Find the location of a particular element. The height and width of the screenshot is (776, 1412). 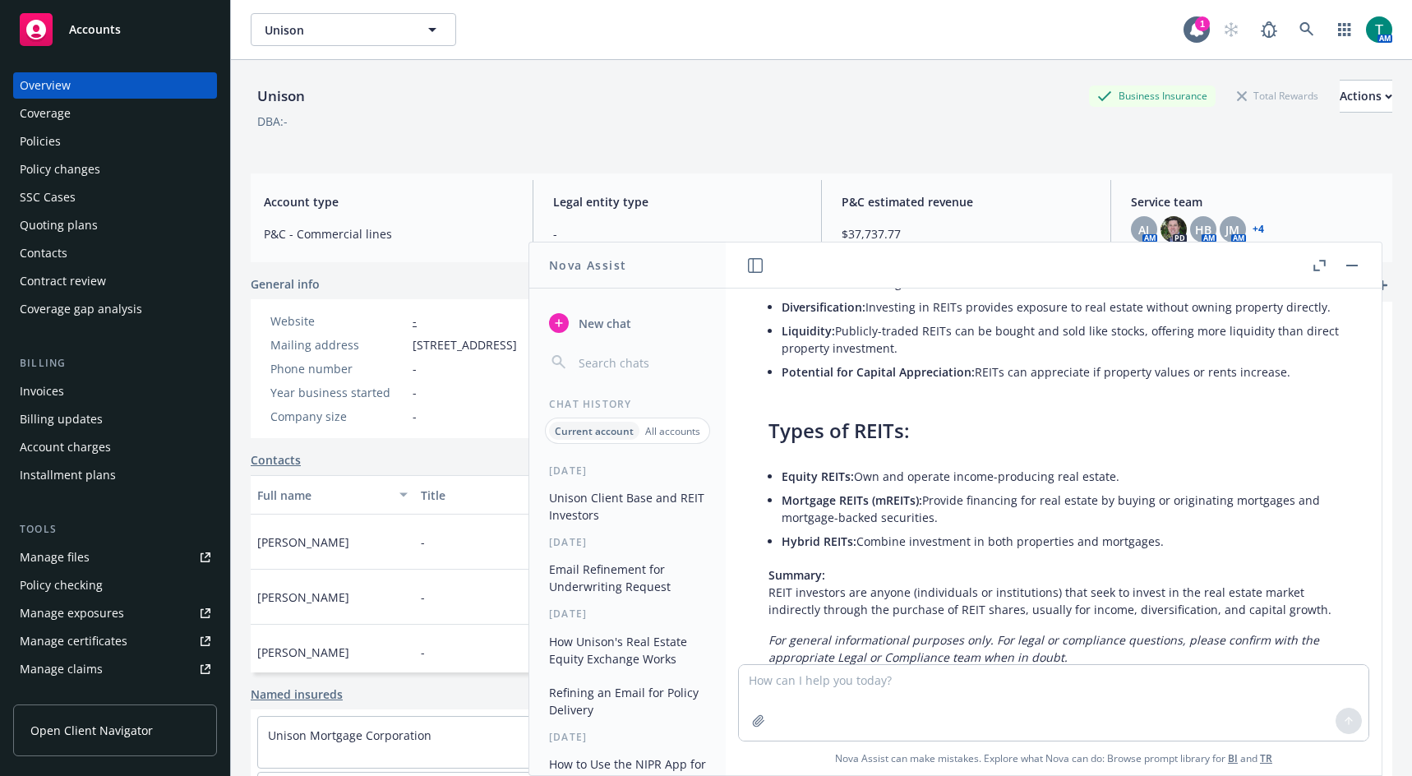

div: Mailing address is located at coordinates (338, 344).